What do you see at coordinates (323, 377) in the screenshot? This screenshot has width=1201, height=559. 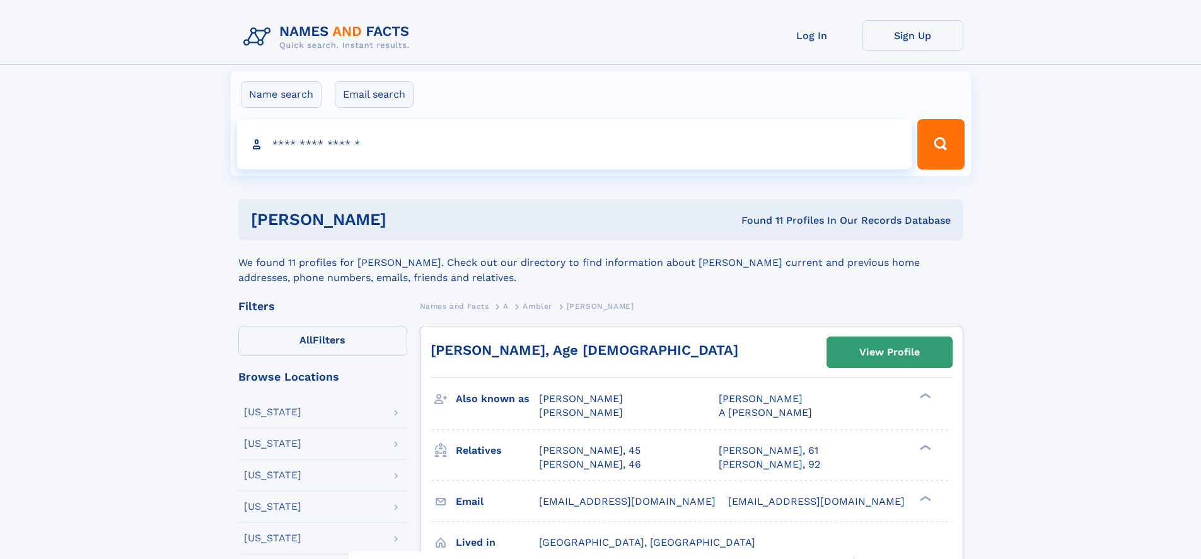 I see `div: Browse Locations` at bounding box center [323, 377].